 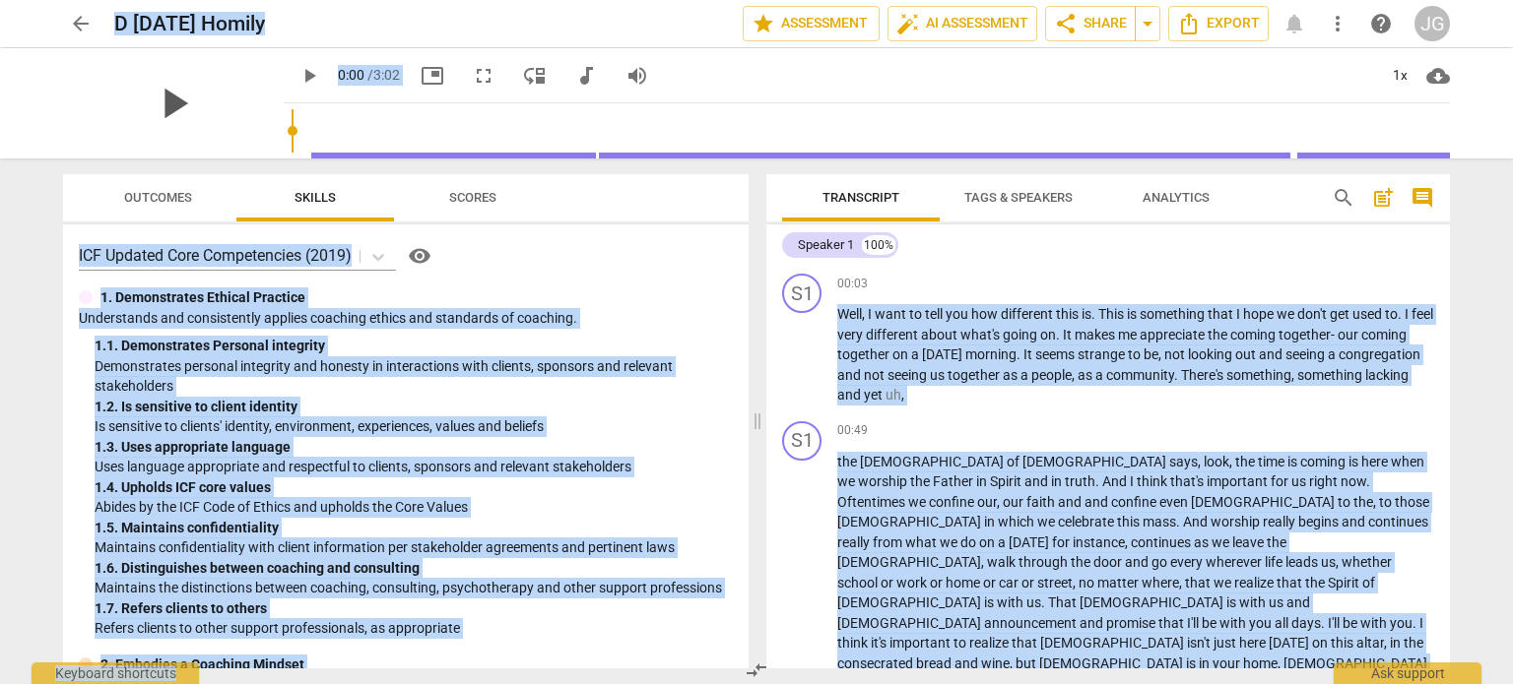 I want to click on span: important, so click(x=1238, y=482).